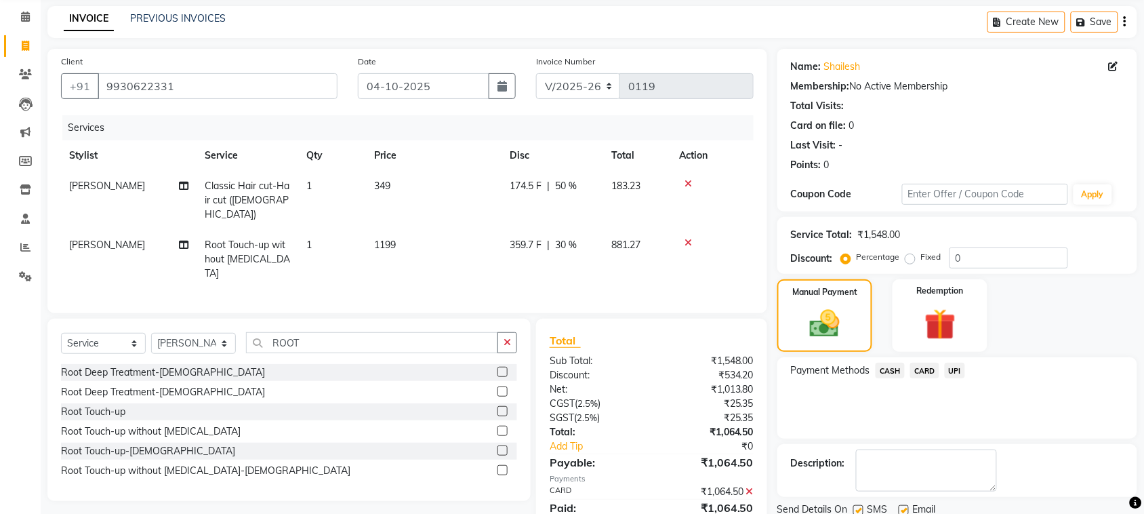 The height and width of the screenshot is (514, 1144). I want to click on div: Sub Total:, so click(596, 361).